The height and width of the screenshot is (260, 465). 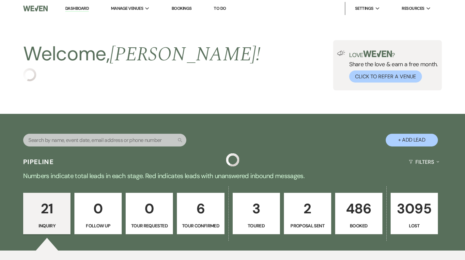 What do you see at coordinates (127, 8) in the screenshot?
I see `span: Manage Venues` at bounding box center [127, 8].